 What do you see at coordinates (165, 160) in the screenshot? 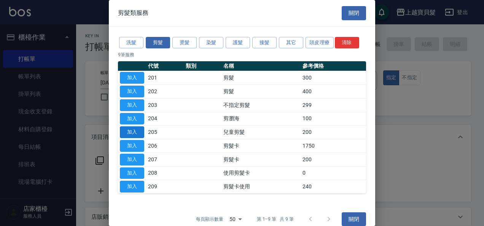
I see `td: 207` at bounding box center [165, 160].